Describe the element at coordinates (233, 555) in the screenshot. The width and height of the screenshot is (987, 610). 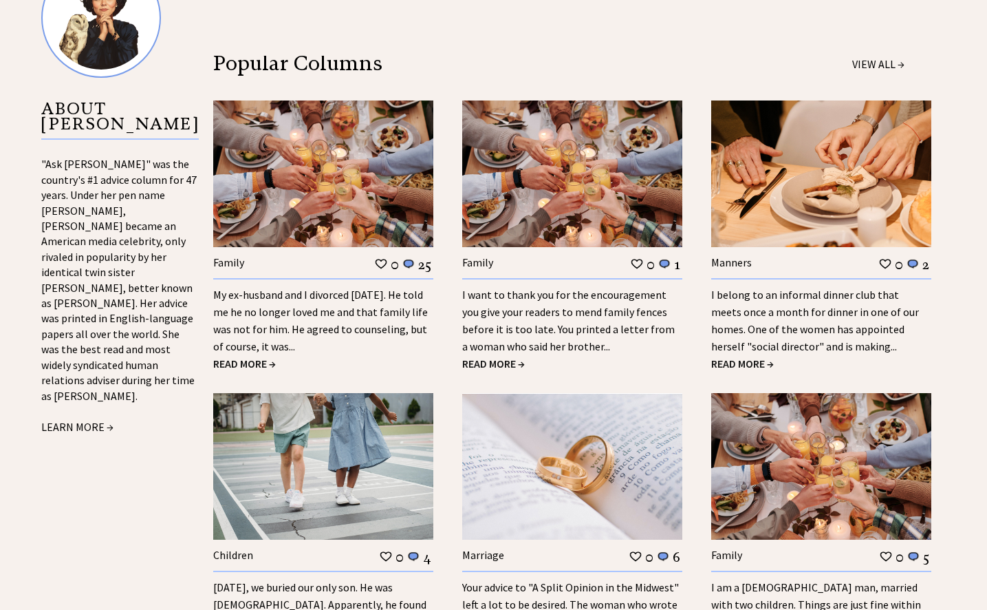
I see `a: Children` at that location.